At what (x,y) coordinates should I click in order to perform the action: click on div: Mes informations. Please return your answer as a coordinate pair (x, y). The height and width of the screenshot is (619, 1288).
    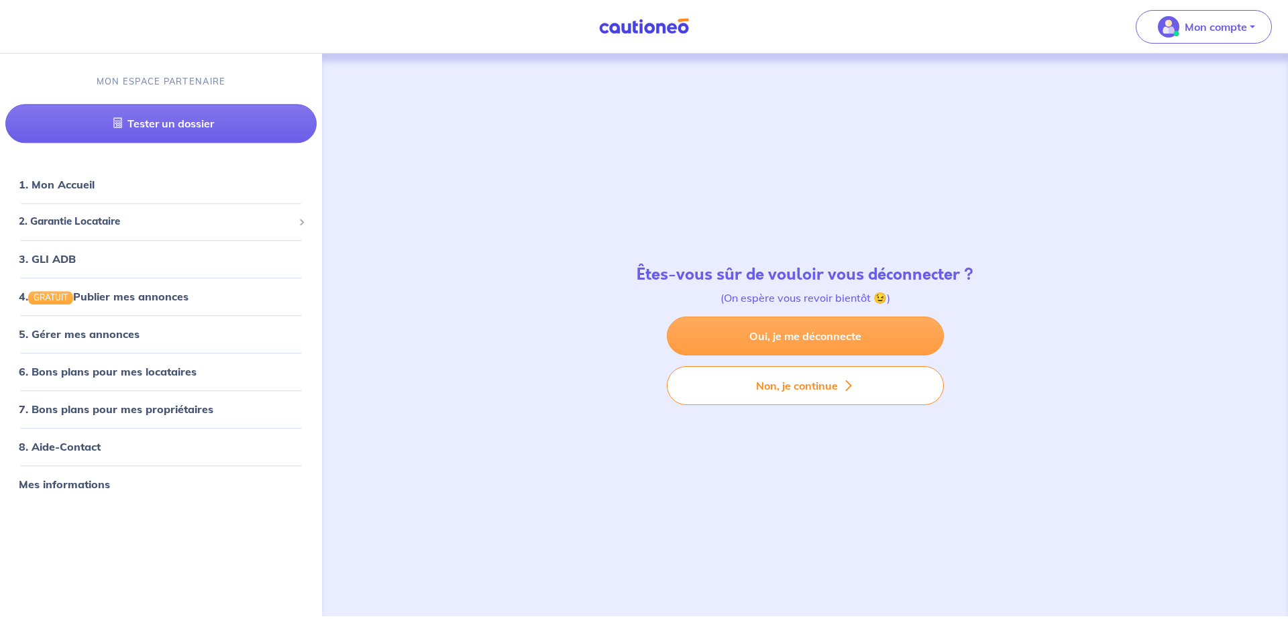
    Looking at the image, I should click on (161, 484).